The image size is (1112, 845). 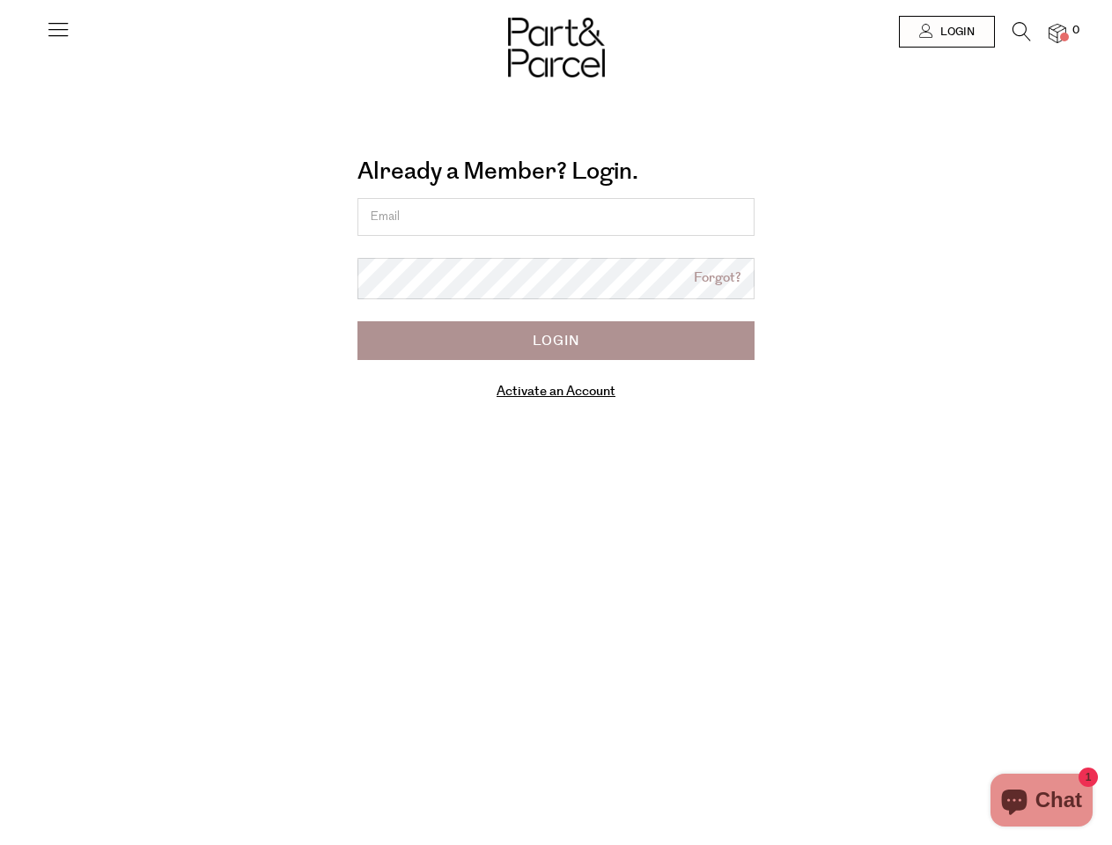 What do you see at coordinates (556, 341) in the screenshot?
I see `input: Login` at bounding box center [556, 341].